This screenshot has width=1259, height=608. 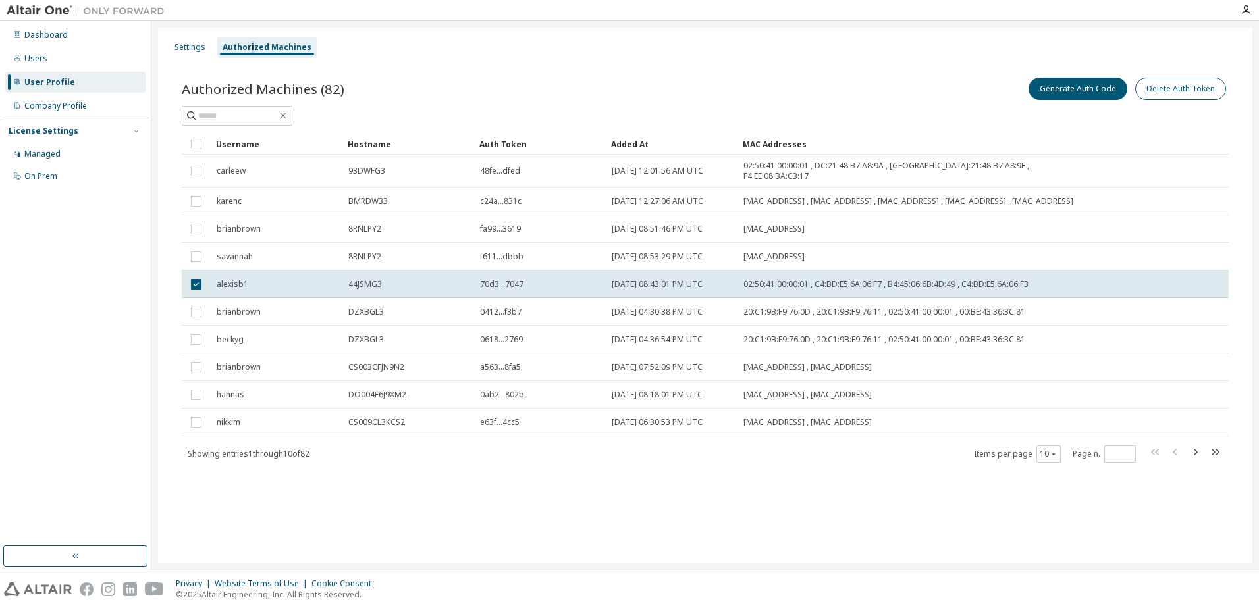 I want to click on span: Authorized Machines (82), so click(x=263, y=89).